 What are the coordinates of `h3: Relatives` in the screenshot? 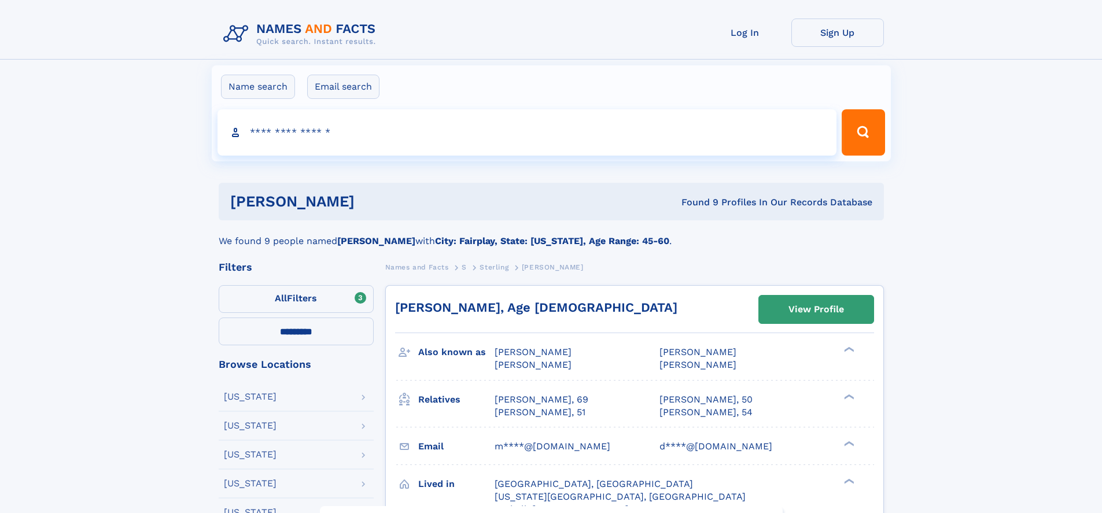 It's located at (456, 400).